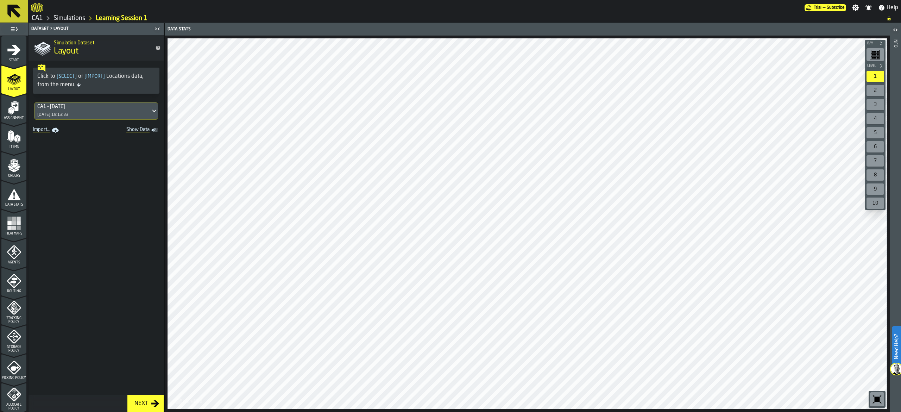  Describe the element at coordinates (93, 107) in the screenshot. I see `div: DropdownMenuValue-4873829f-20f3-4d24-97da-81cde70c5c2d` at that location.